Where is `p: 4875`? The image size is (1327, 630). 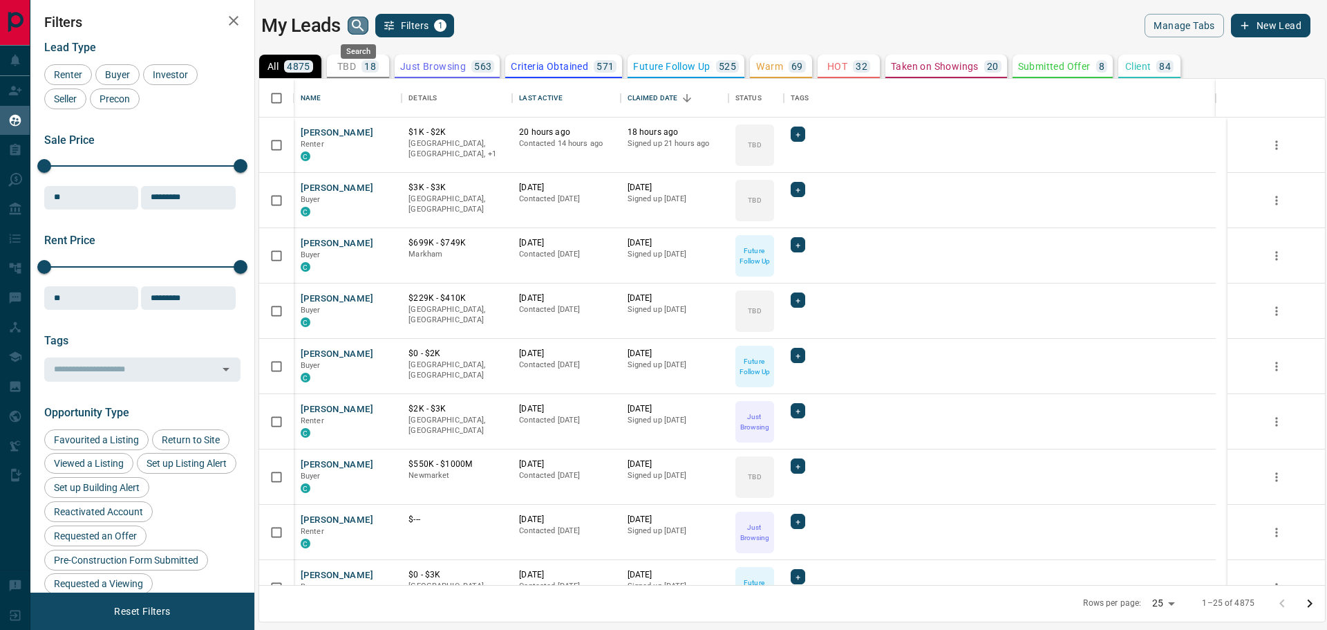
p: 4875 is located at coordinates (299, 66).